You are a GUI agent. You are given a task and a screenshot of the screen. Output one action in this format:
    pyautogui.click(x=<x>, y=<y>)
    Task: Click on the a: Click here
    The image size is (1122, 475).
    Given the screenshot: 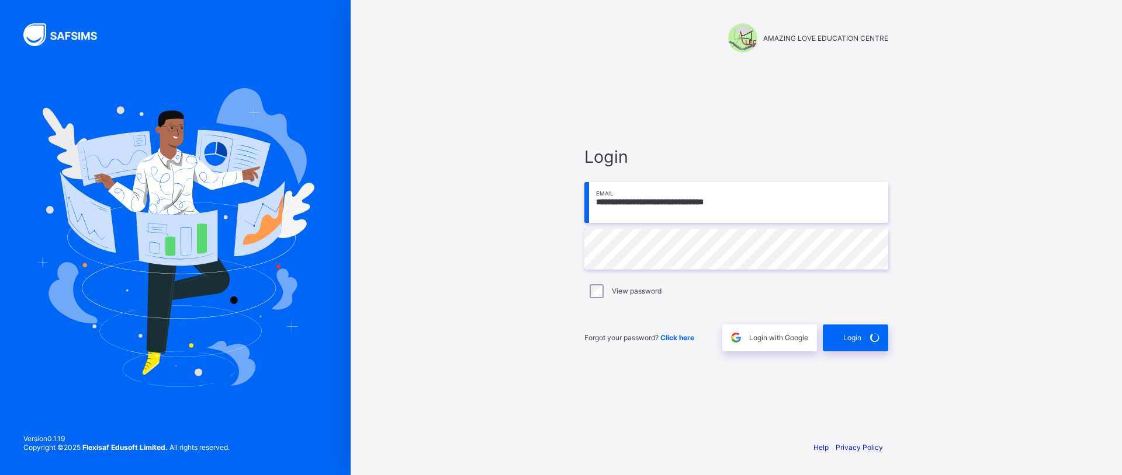 What is the action you would take?
    pyautogui.click(x=677, y=338)
    